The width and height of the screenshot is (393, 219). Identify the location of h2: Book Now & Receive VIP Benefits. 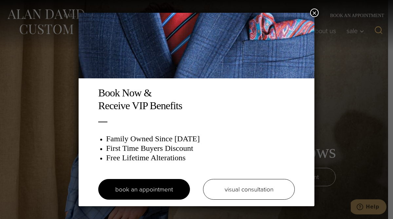
(197, 99).